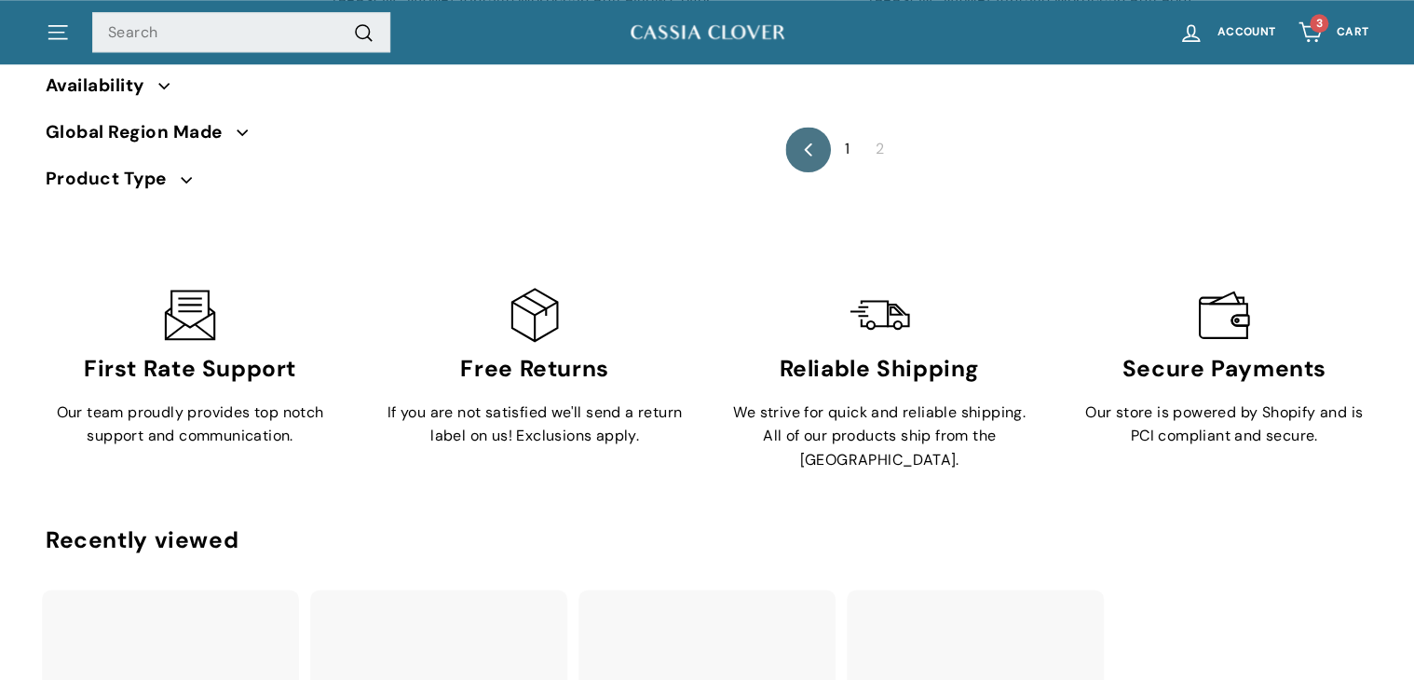 This screenshot has height=680, width=1414. What do you see at coordinates (846, 149) in the screenshot?
I see `a: 1` at bounding box center [846, 149].